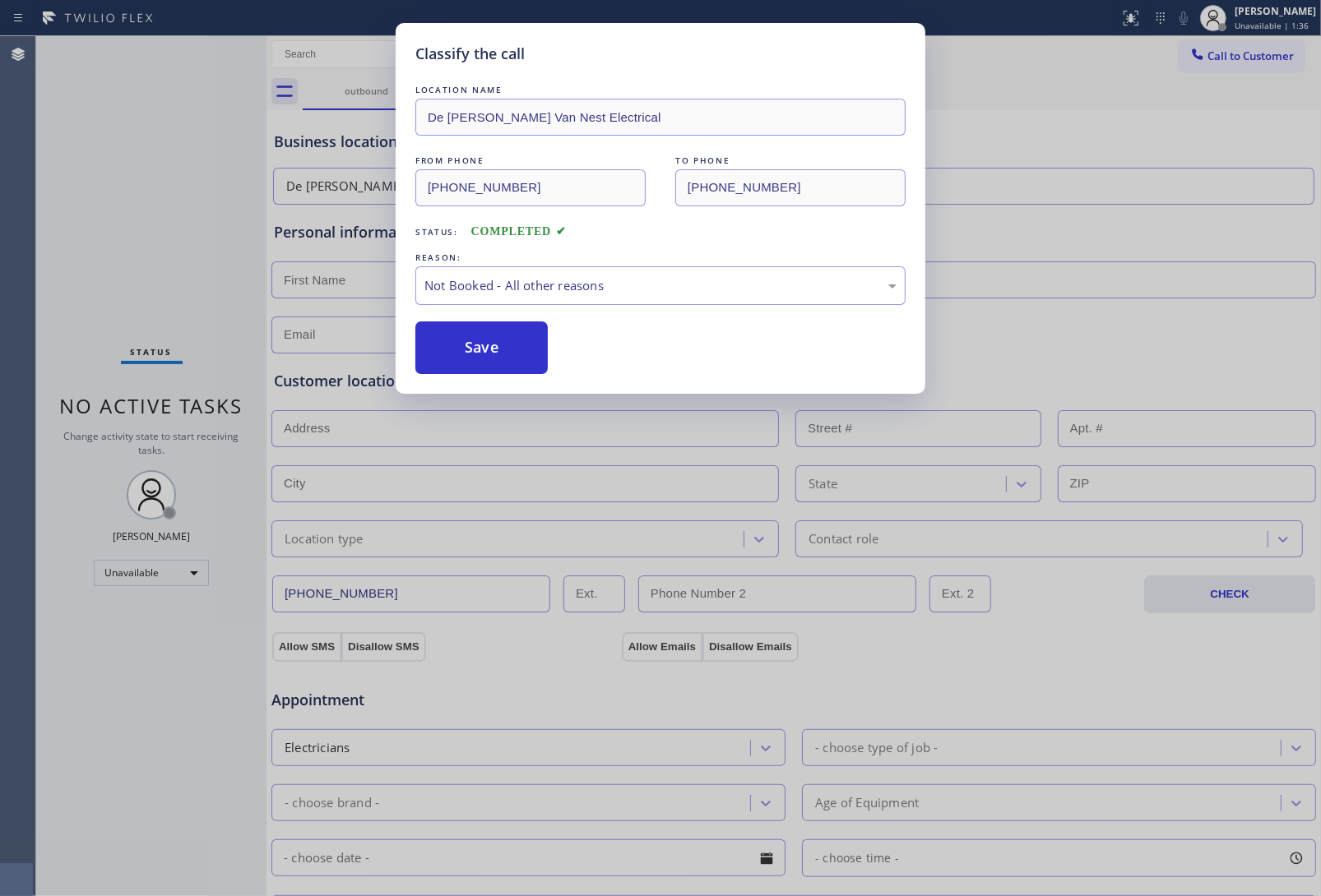 Image resolution: width=1321 pixels, height=896 pixels. I want to click on div: REASON:, so click(660, 257).